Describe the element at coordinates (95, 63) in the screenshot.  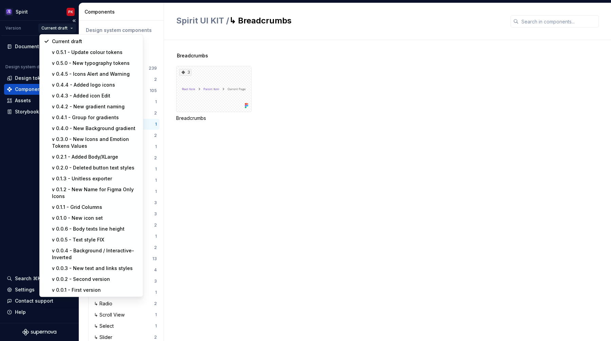
I see `div: v 0.5.0 - New typography tokens` at that location.